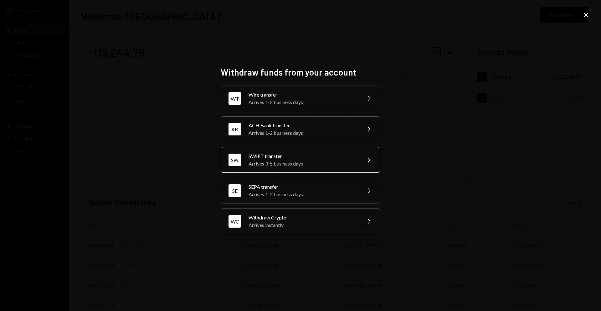 The width and height of the screenshot is (601, 311). Describe the element at coordinates (301, 190) in the screenshot. I see `button: SESEPA transferArrives 1-2 business days` at that location.